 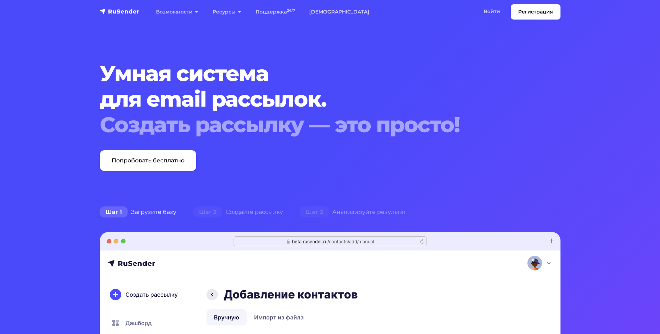 What do you see at coordinates (177, 12) in the screenshot?
I see `a: Возможности` at bounding box center [177, 12].